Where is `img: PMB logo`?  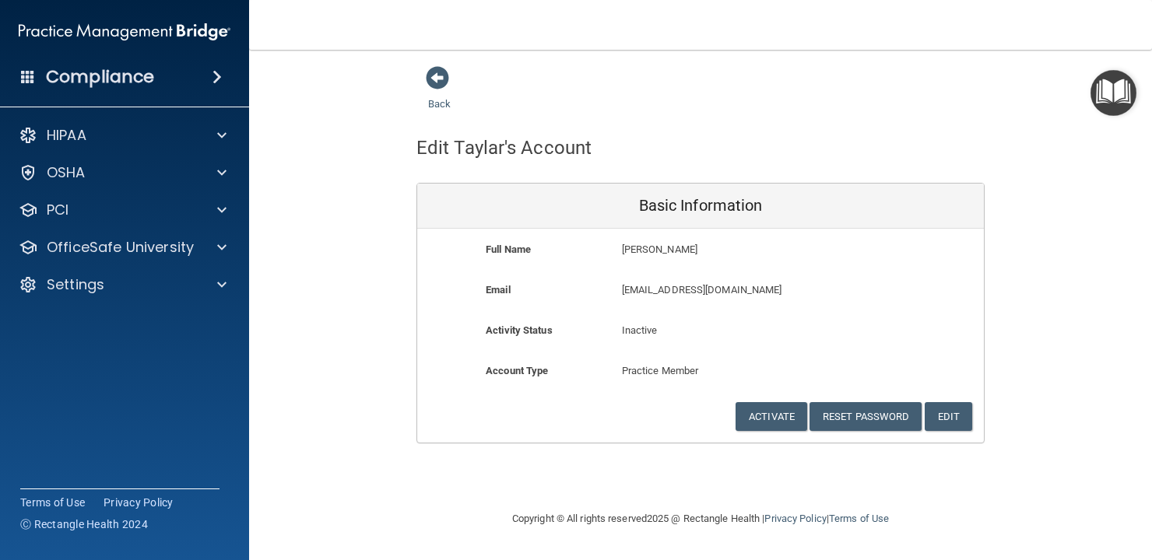 img: PMB logo is located at coordinates (125, 32).